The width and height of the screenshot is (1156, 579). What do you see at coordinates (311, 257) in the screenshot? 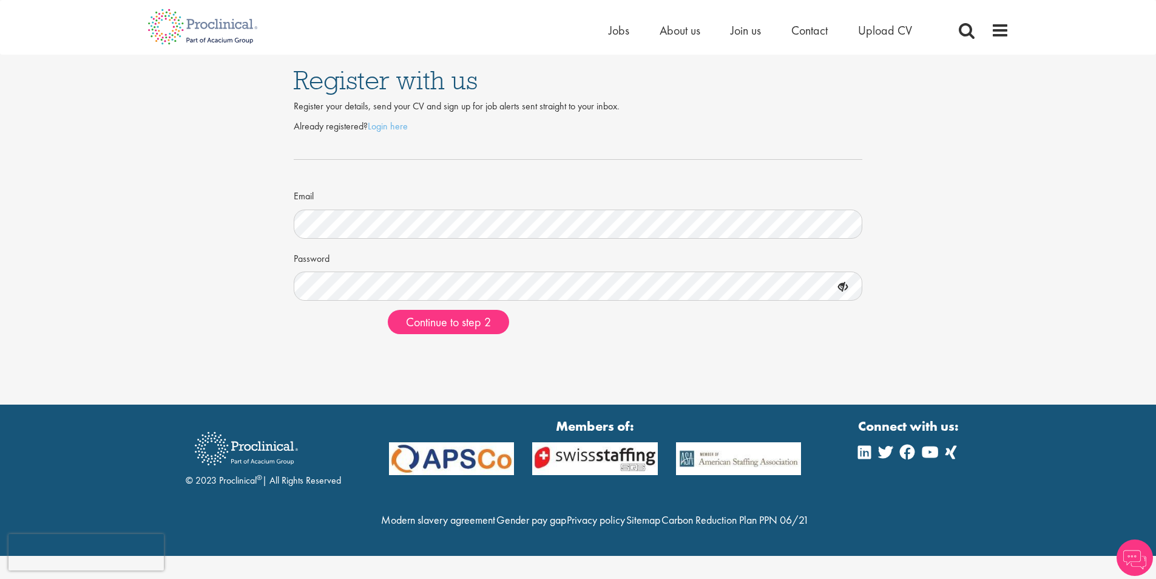
I see `label: Password` at bounding box center [311, 257].